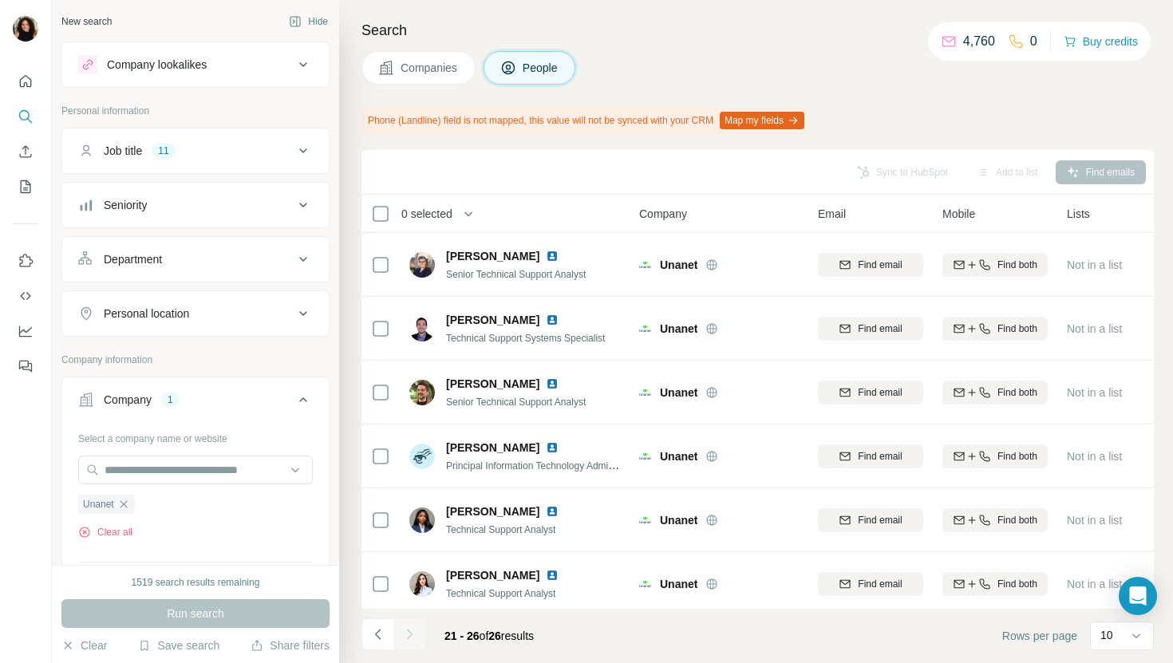 The width and height of the screenshot is (1173, 663). I want to click on span: Principal Information Technology Administrator, so click(544, 465).